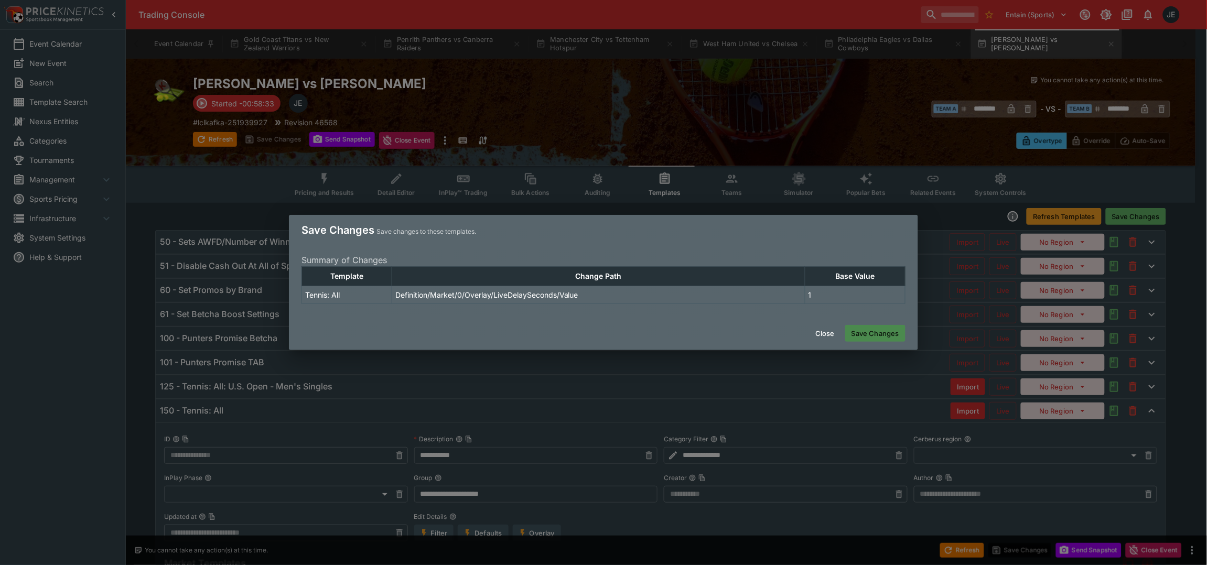 The image size is (1207, 565). Describe the element at coordinates (875, 334) in the screenshot. I see `button: Save Changes` at that location.